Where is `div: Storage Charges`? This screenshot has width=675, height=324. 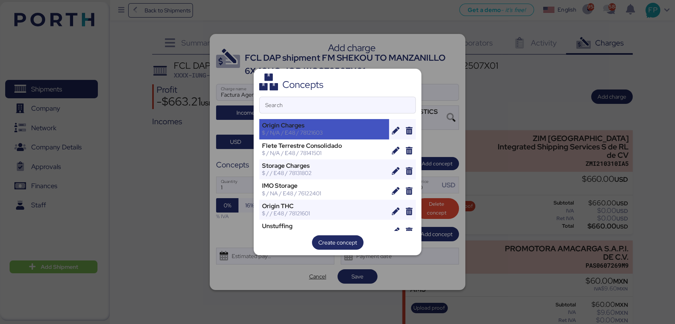
div: Storage Charges is located at coordinates (324, 166).